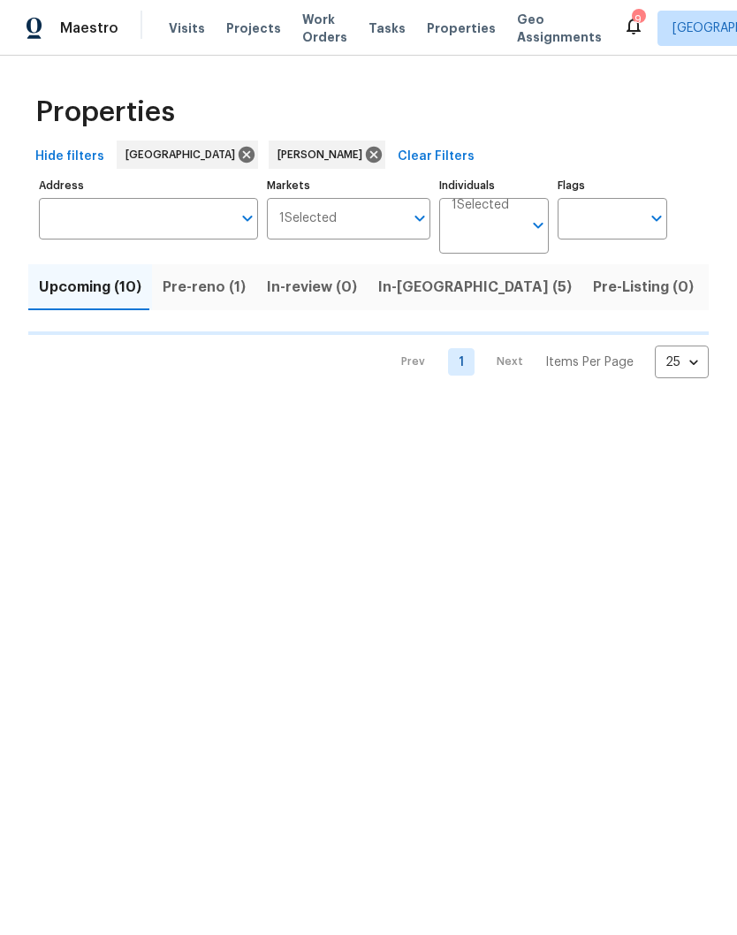 This screenshot has width=737, height=935. I want to click on span: Upcoming (10), so click(90, 287).